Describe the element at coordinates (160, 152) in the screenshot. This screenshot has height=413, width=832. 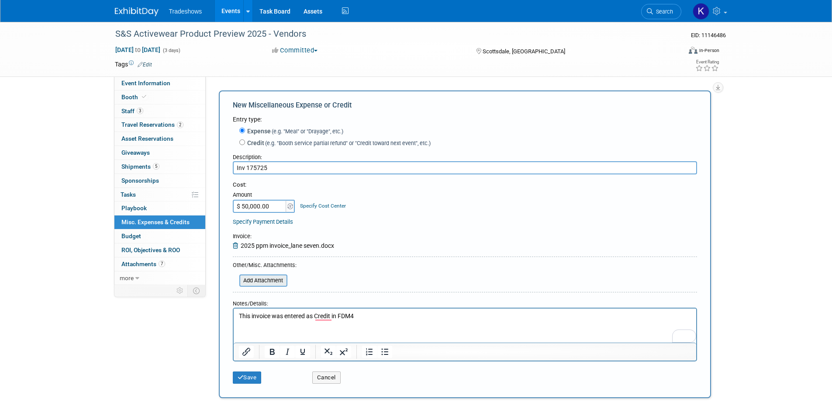
I see `a: Giveaways` at that location.